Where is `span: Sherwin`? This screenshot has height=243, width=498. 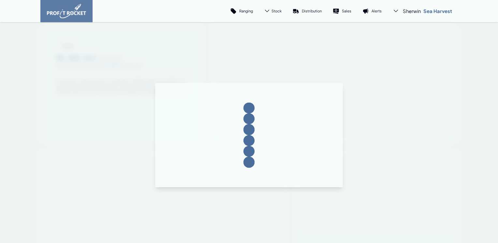
span: Sherwin is located at coordinates (412, 11).